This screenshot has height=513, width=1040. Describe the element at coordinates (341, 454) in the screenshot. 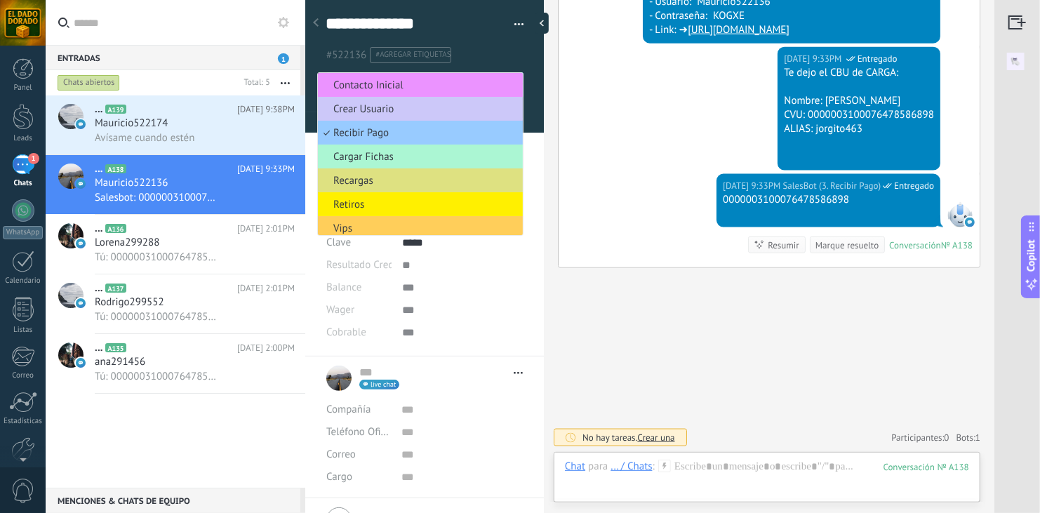

I see `span: Correo` at that location.